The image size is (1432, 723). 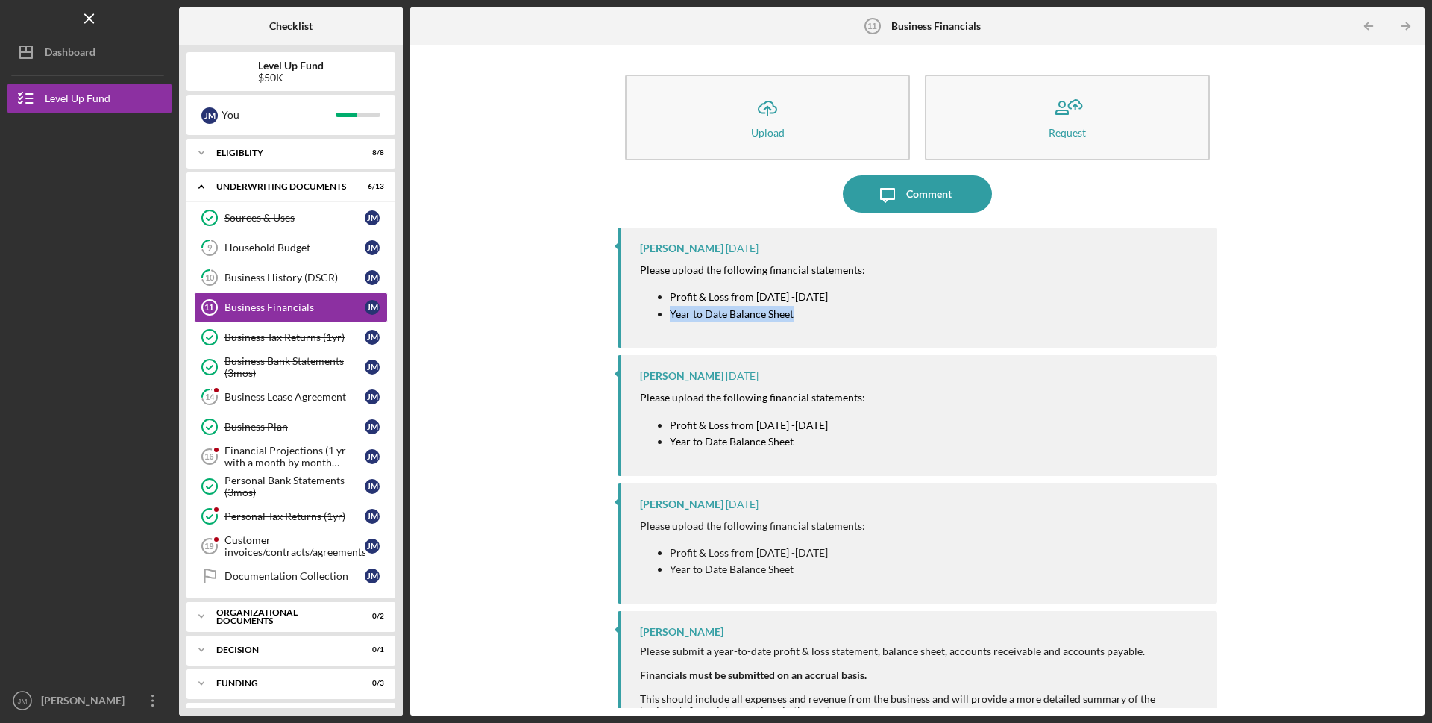 I want to click on div: Household Budget, so click(x=295, y=248).